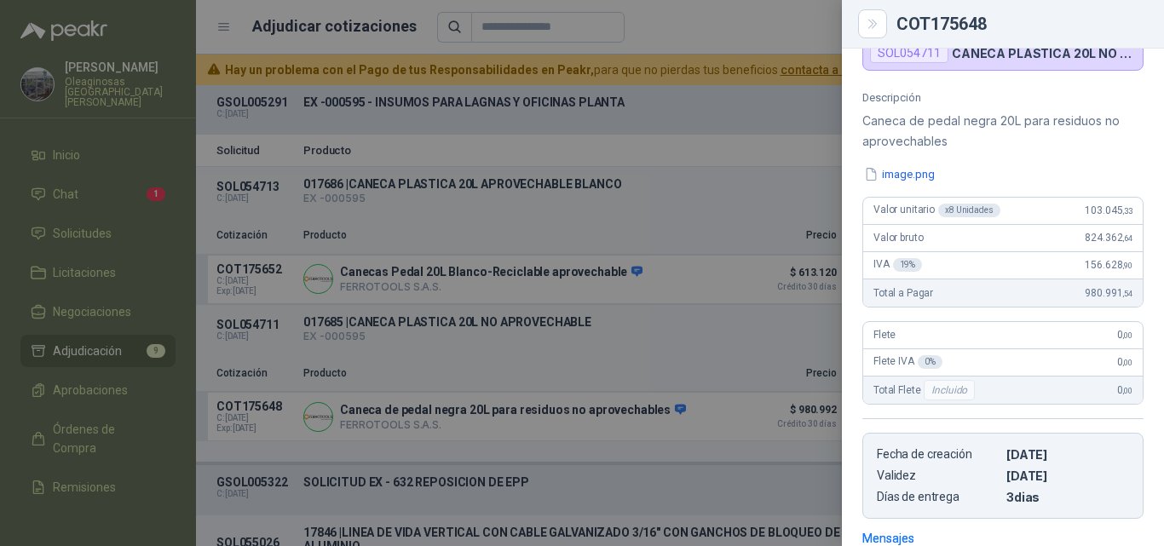 The width and height of the screenshot is (1164, 546). I want to click on p: Días de entrega, so click(939, 497).